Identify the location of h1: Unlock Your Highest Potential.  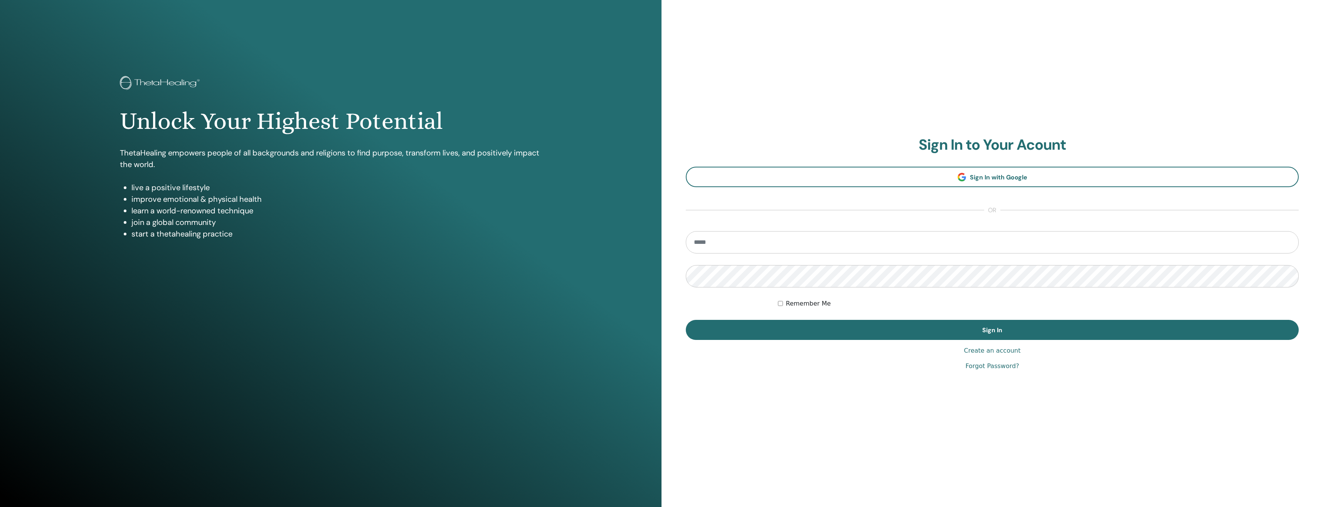
(331, 121).